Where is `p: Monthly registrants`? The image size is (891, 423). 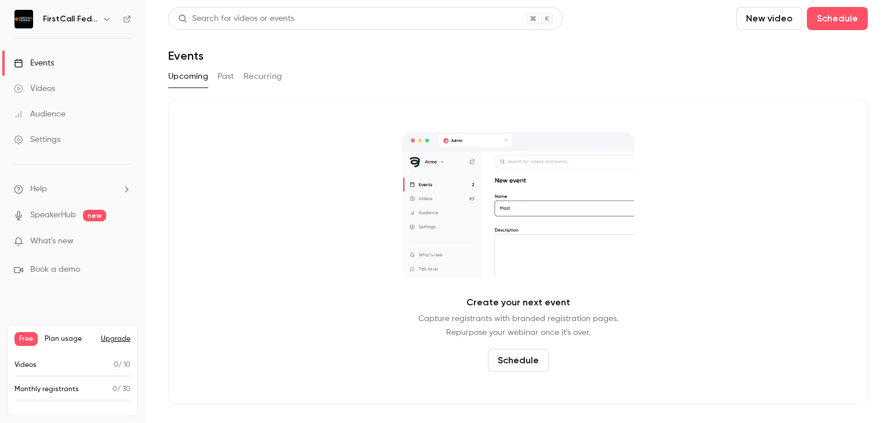
p: Monthly registrants is located at coordinates (46, 390).